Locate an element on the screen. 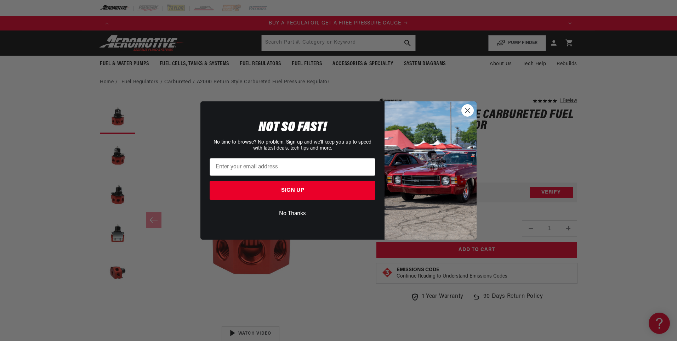 The height and width of the screenshot is (341, 677). span: No time to browse? No problem. Sign up and we'll keep you up to speed with latest deals, tech tip... is located at coordinates (293, 145).